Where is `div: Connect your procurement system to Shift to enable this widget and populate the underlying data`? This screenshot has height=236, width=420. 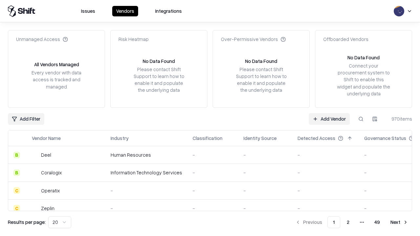
div: Connect your procurement system to Shift to enable this widget and populate the underlying data is located at coordinates (364, 80).